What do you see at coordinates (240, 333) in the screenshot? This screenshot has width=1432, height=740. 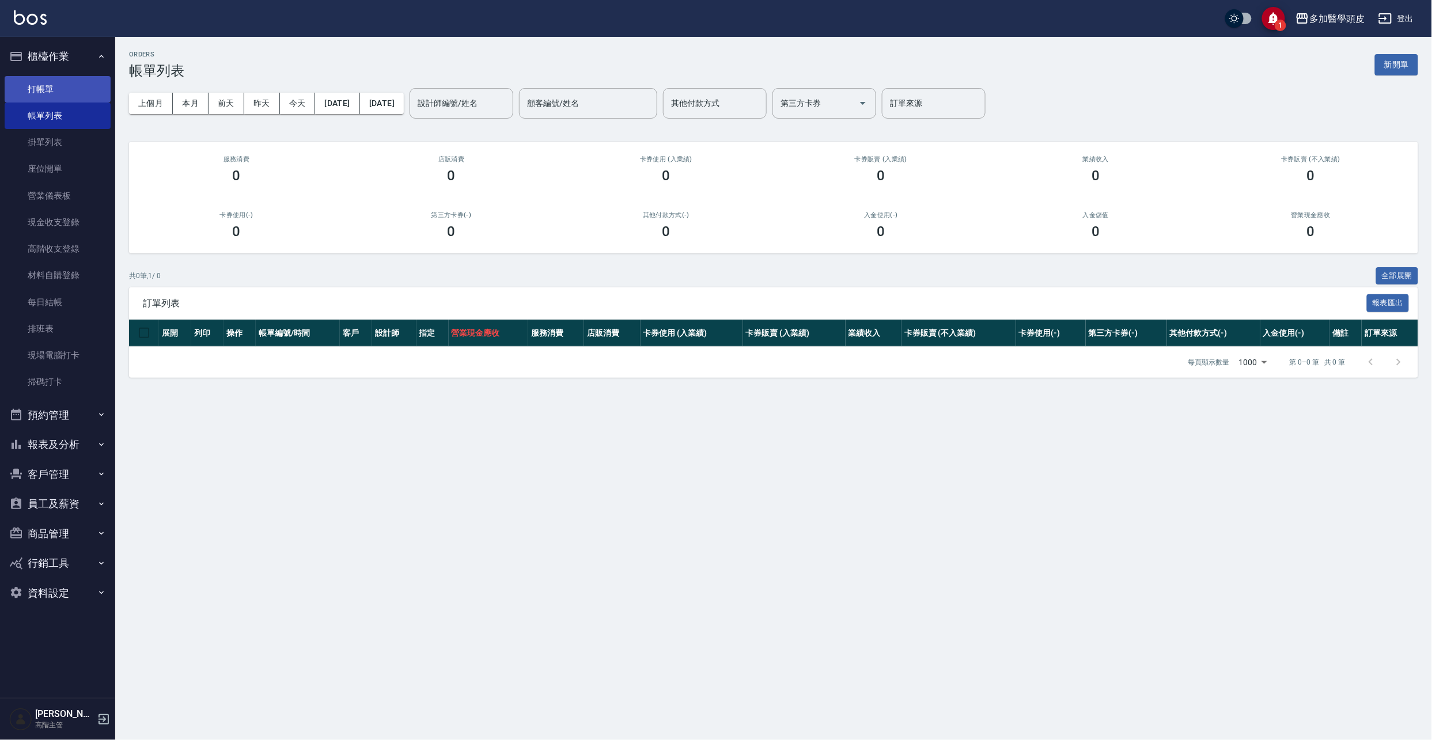 I see `th: 操作` at bounding box center [240, 333].